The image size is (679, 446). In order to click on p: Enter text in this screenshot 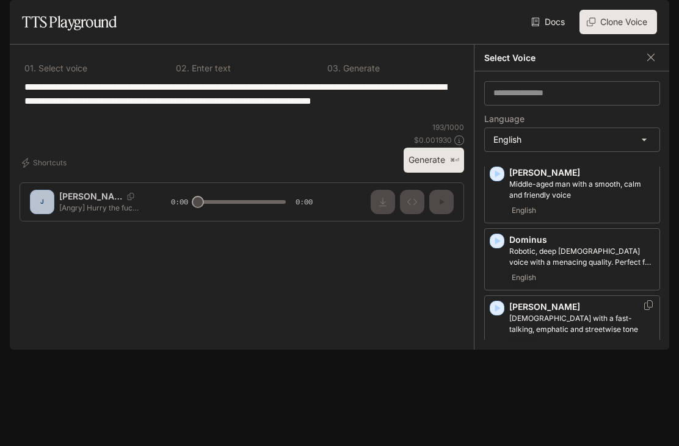, I will do `click(210, 68)`.